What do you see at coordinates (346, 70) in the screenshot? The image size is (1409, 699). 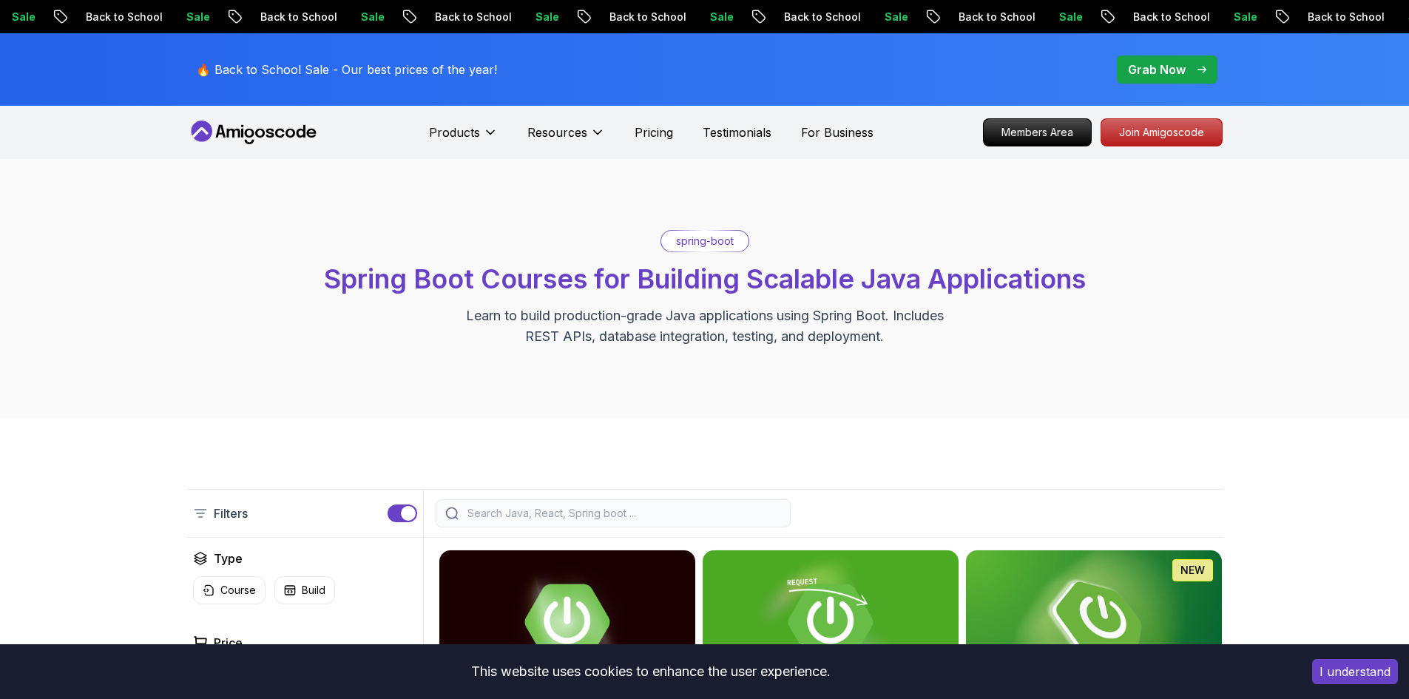 I see `p: 🔥 Back to School Sale - Our best prices of the year!` at bounding box center [346, 70].